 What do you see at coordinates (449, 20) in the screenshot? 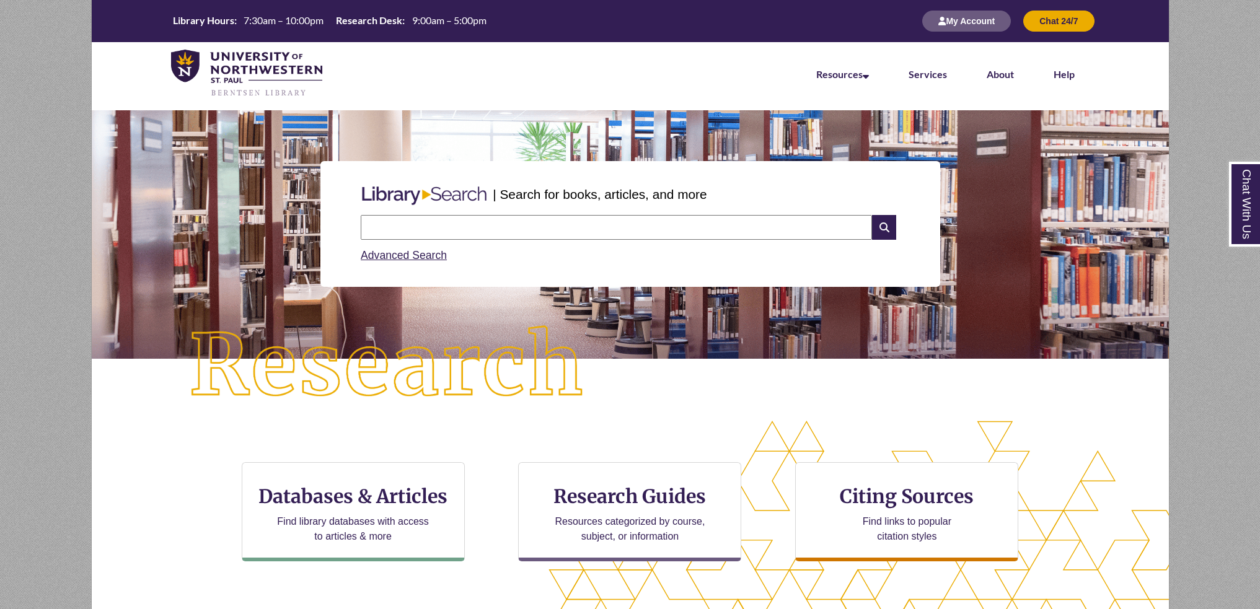
I see `span: 9:00am – 5:00pm` at bounding box center [449, 20].